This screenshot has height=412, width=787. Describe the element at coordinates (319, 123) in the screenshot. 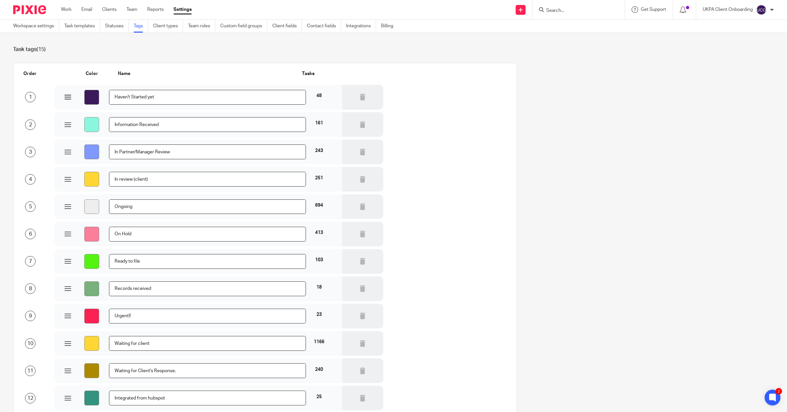

I see `label: 161` at that location.